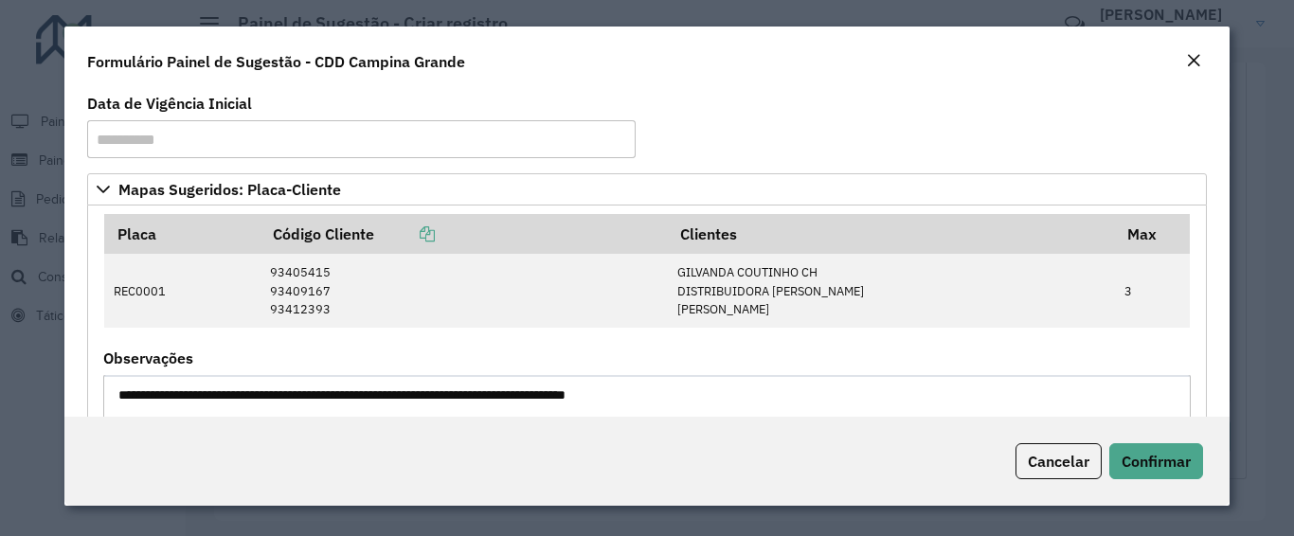 The image size is (1294, 536). What do you see at coordinates (646, 189) in the screenshot?
I see `a: Mapas Sugeridos: Placa-Cliente` at bounding box center [646, 189].